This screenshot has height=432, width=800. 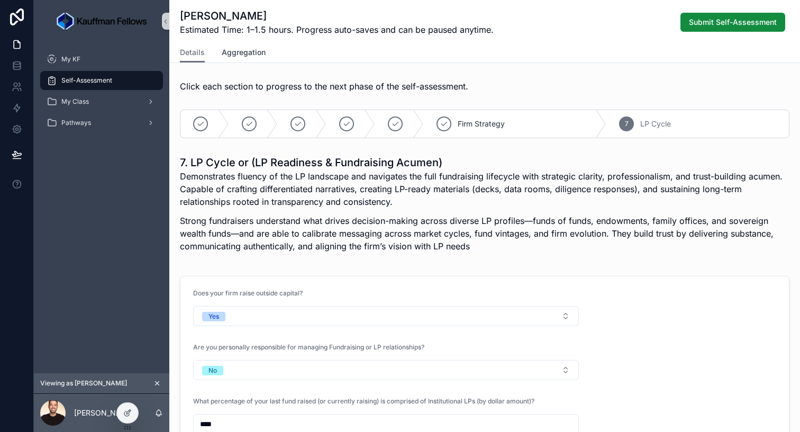 What do you see at coordinates (102, 59) in the screenshot?
I see `a: My KF` at bounding box center [102, 59].